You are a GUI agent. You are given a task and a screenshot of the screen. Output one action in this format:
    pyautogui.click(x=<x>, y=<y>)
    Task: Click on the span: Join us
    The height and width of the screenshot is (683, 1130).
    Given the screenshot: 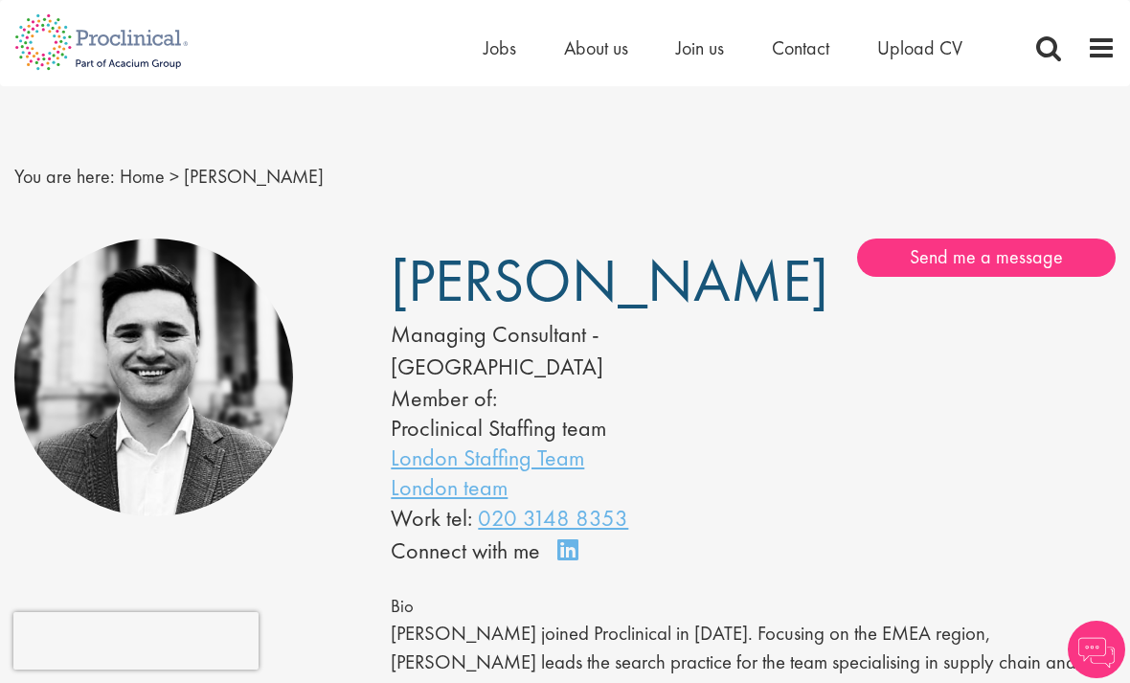 What is the action you would take?
    pyautogui.click(x=700, y=48)
    